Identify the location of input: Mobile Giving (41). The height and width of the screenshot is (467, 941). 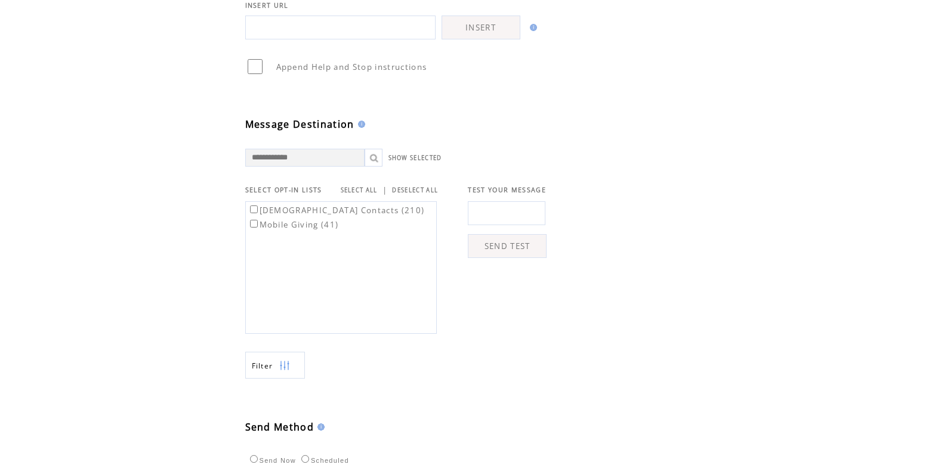
(254, 223).